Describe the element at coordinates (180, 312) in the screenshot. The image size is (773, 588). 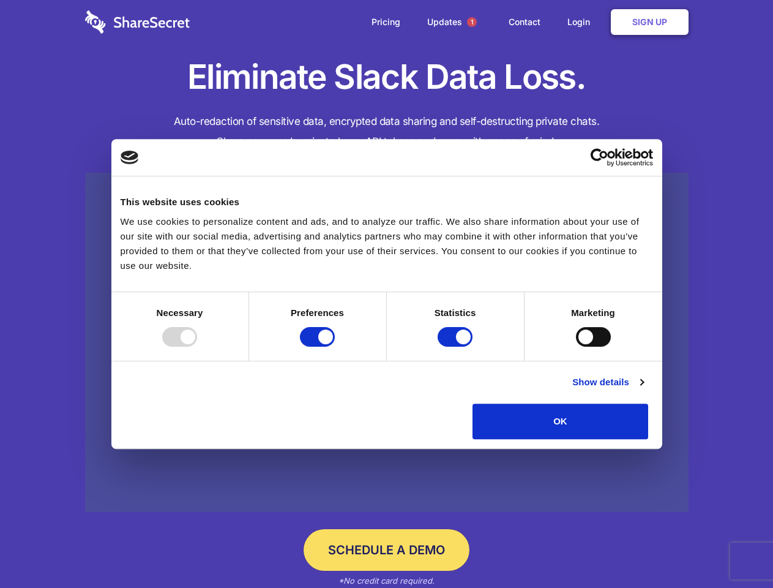
I see `strong: Necessary` at that location.